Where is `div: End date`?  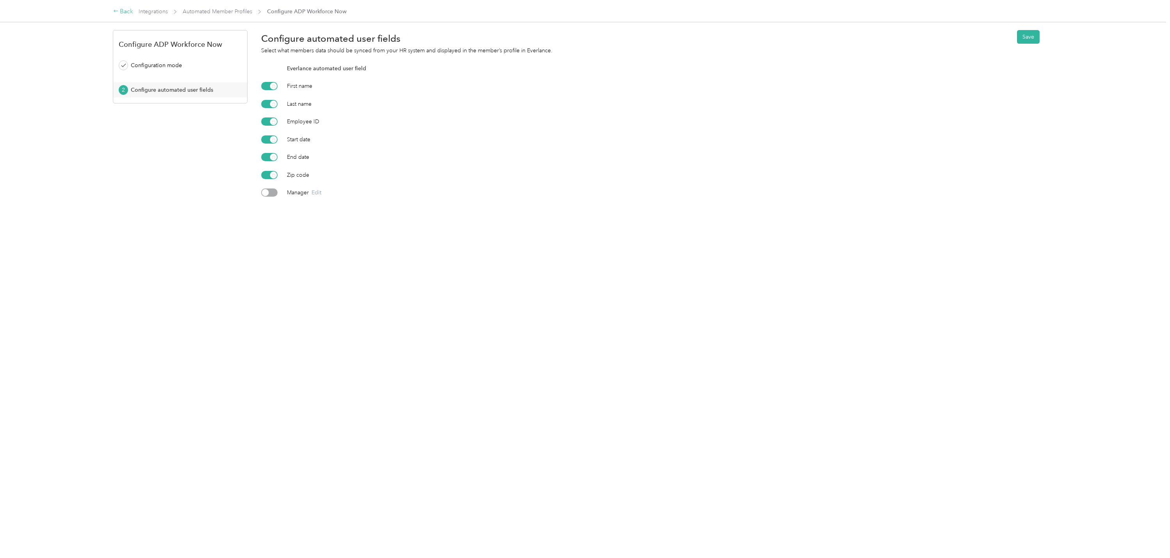 div: End date is located at coordinates (664, 157).